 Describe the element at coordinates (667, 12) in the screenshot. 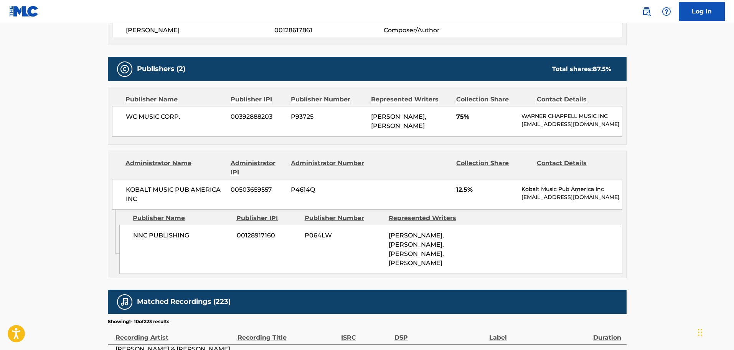

I see `img: help` at that location.